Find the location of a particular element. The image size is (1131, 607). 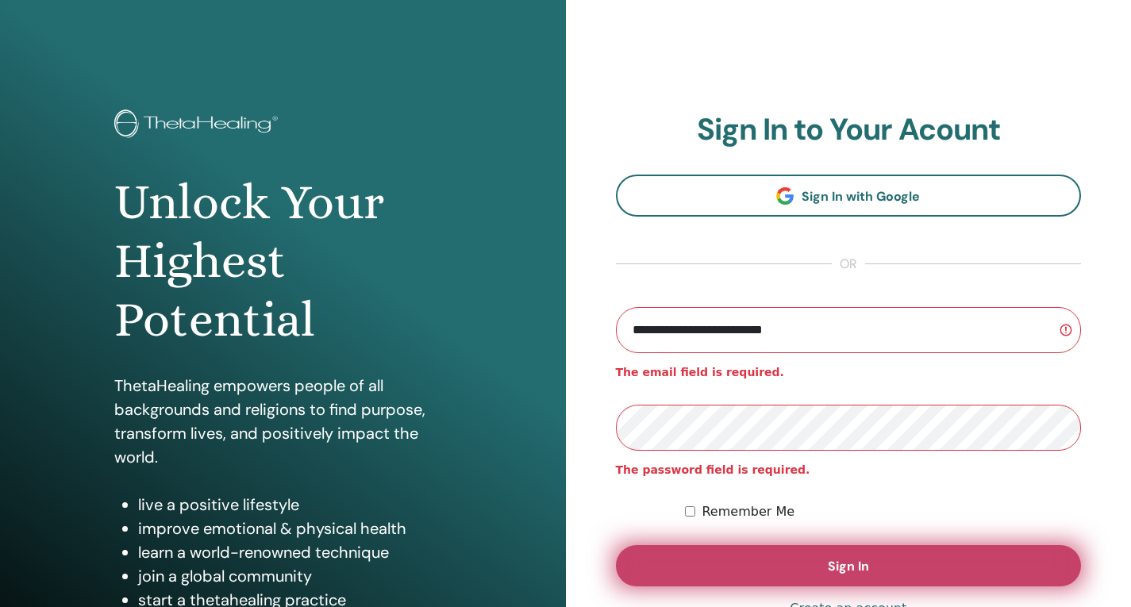

span: or is located at coordinates (848, 264).